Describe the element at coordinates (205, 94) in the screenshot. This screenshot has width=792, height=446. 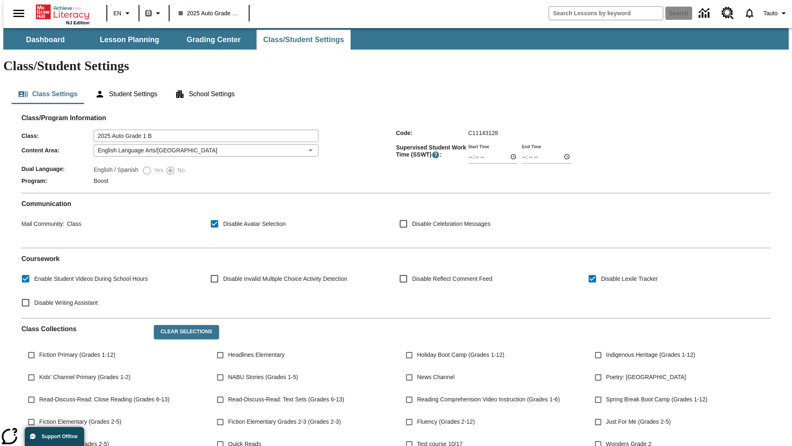
I see `button: School Settings` at that location.